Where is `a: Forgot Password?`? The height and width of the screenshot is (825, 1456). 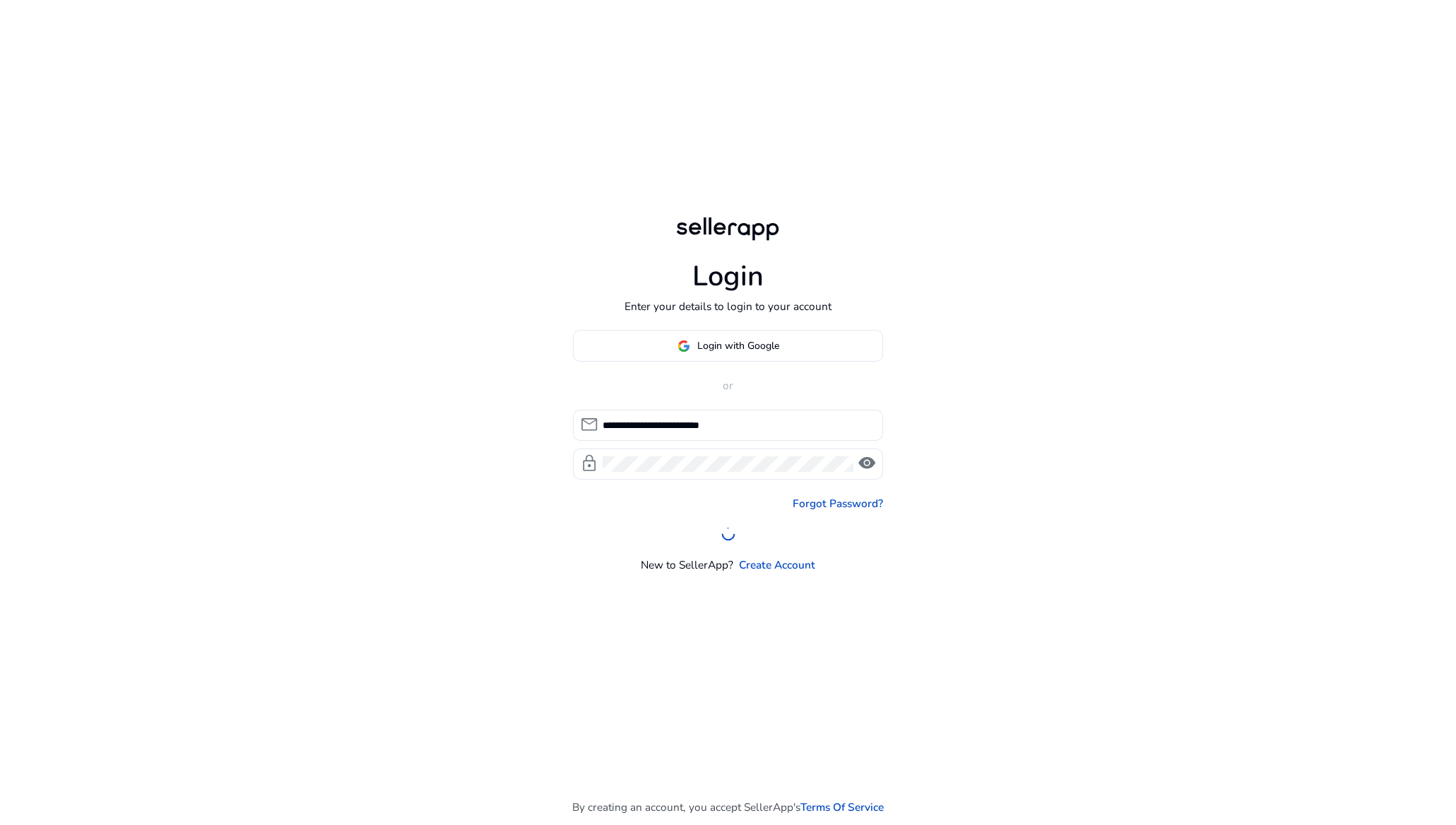
a: Forgot Password? is located at coordinates (838, 503).